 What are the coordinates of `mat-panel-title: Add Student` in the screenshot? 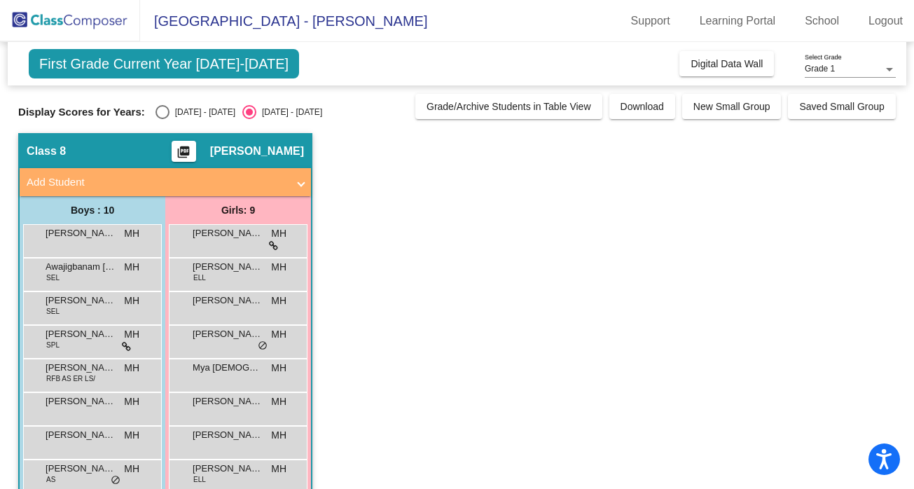 It's located at (157, 182).